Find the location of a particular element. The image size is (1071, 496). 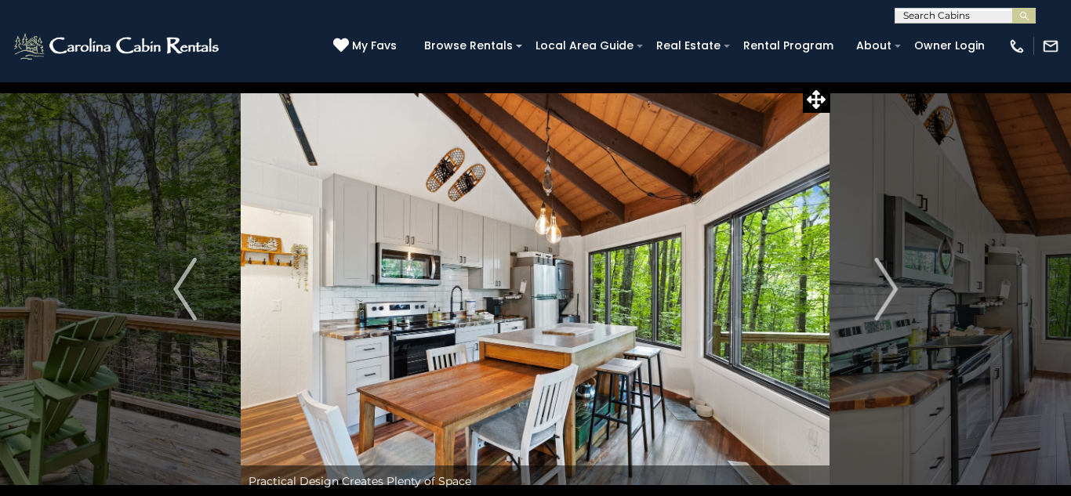

img: mail-regular-white.png is located at coordinates (1050, 46).